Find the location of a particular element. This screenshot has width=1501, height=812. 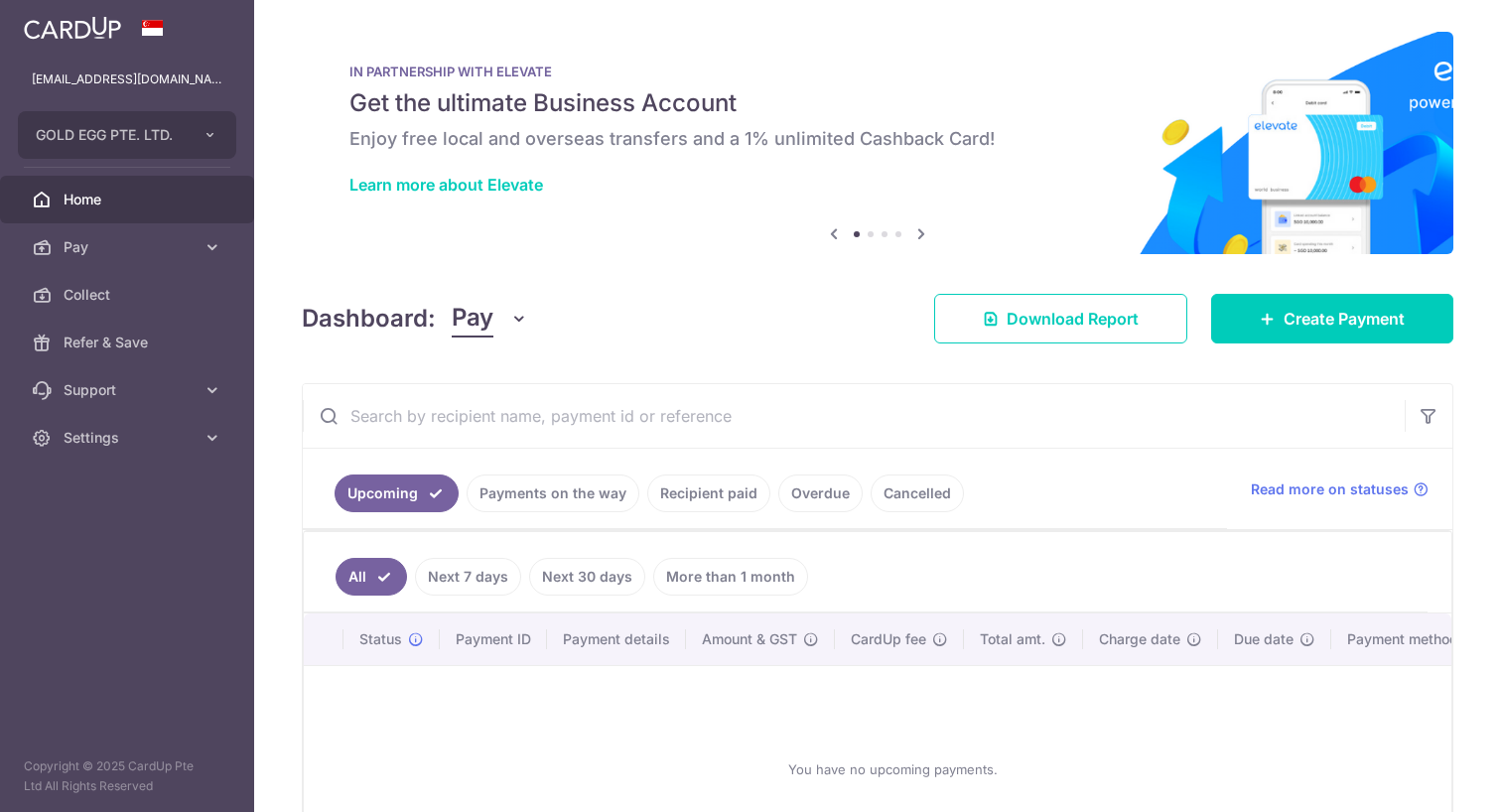

a: All is located at coordinates (372, 576).